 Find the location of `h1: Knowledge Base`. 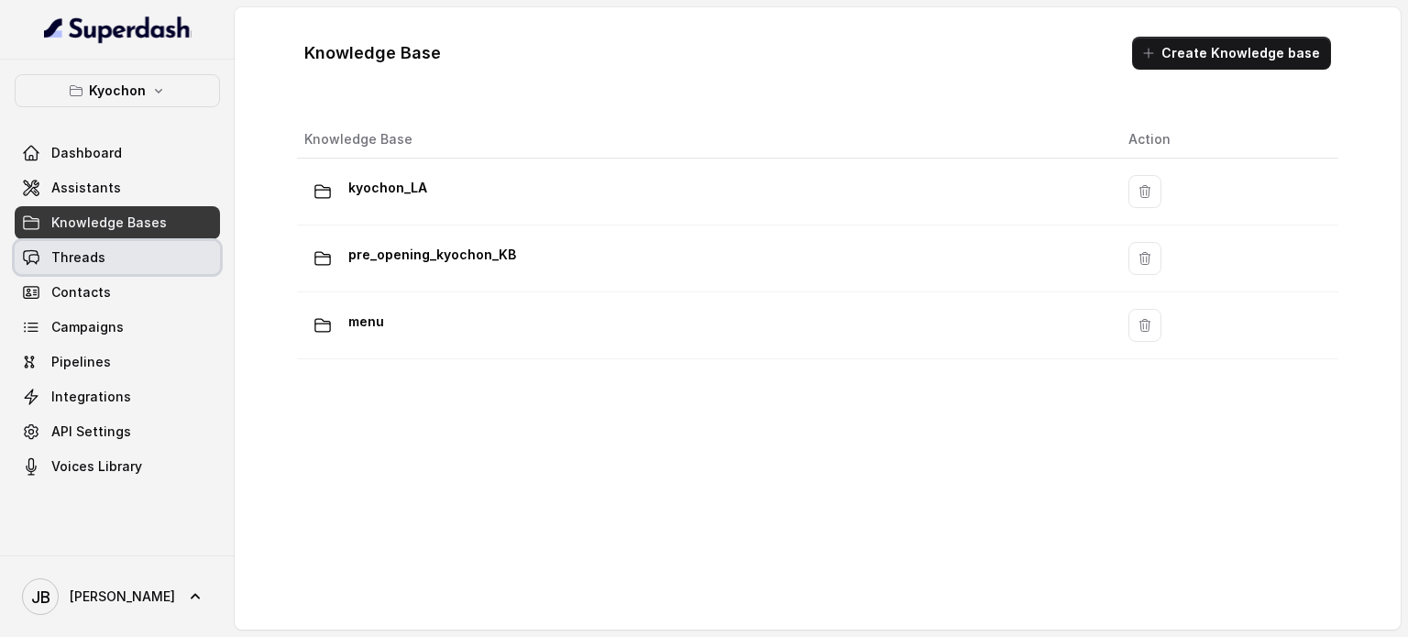

h1: Knowledge Base is located at coordinates (372, 53).